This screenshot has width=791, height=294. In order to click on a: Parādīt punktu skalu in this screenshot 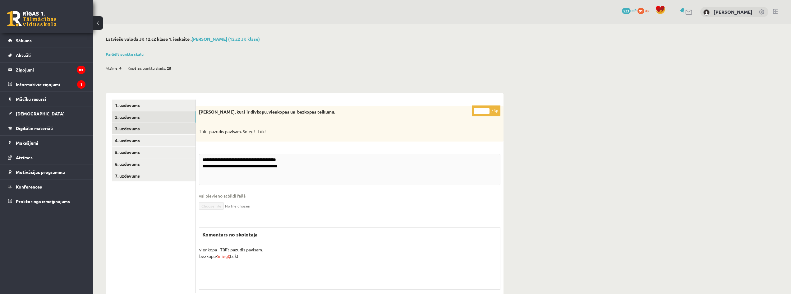, I will do `click(125, 54)`.